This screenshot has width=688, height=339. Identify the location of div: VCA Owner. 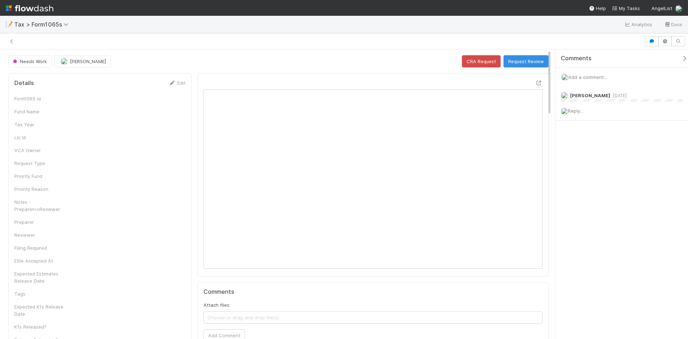
(41, 150).